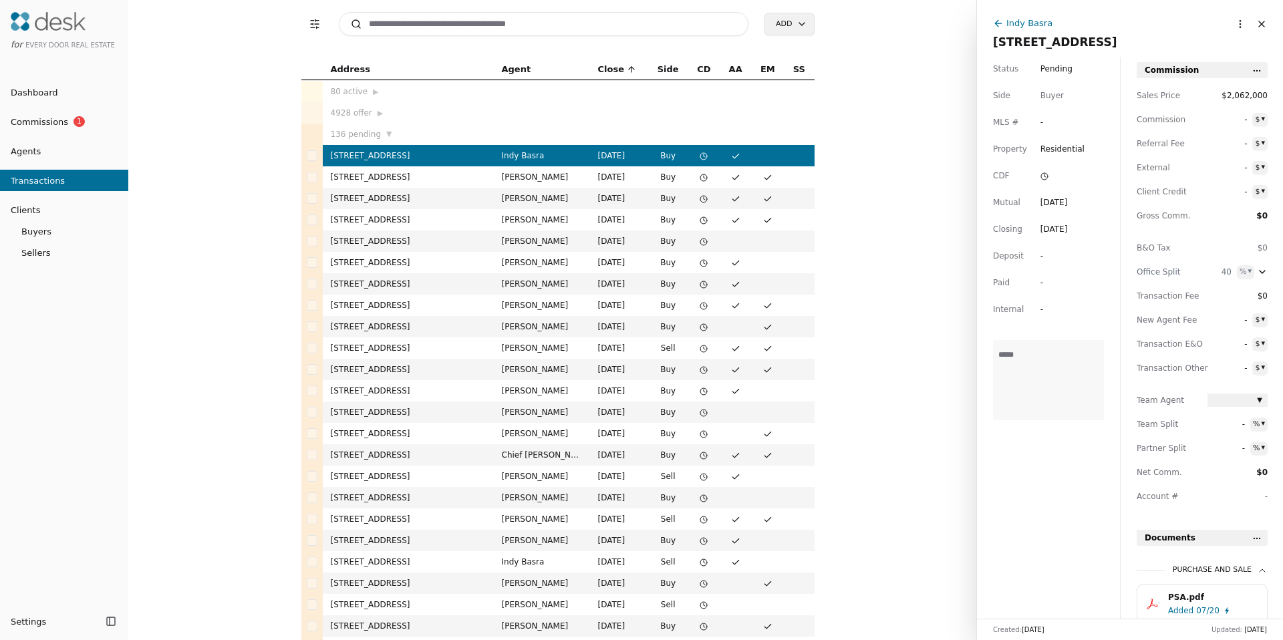  I want to click on div: Purchase and Sale, so click(1220, 570).